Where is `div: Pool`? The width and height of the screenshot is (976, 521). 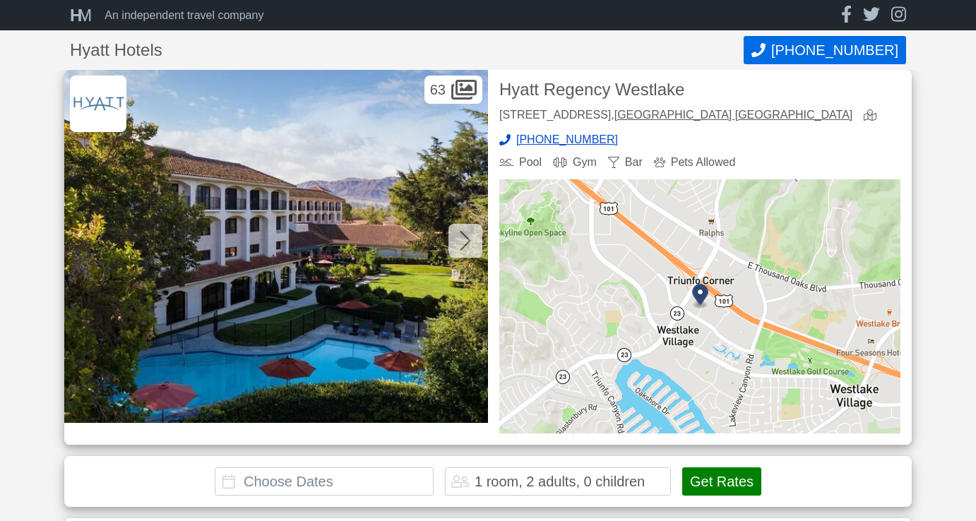
div: Pool is located at coordinates (520, 162).